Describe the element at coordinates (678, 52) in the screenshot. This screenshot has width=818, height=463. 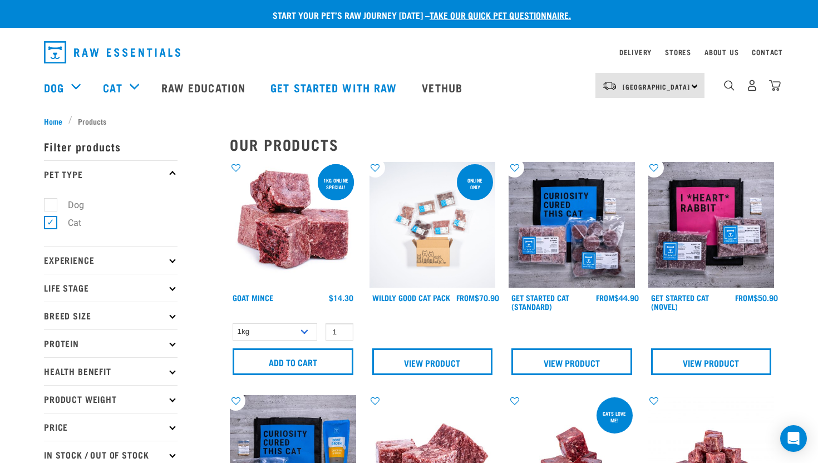
I see `a: Stores` at that location.